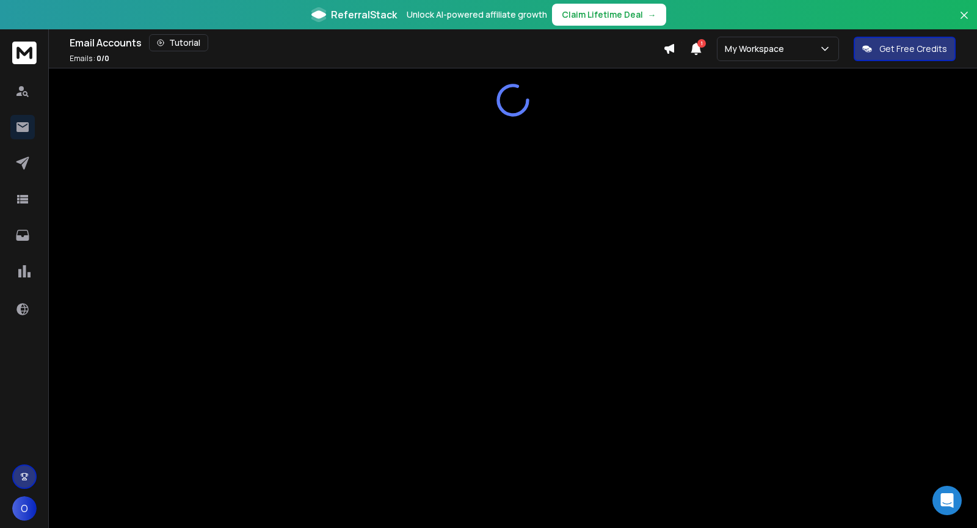 This screenshot has width=977, height=528. What do you see at coordinates (89, 59) in the screenshot?
I see `p: Emails :` at bounding box center [89, 59].